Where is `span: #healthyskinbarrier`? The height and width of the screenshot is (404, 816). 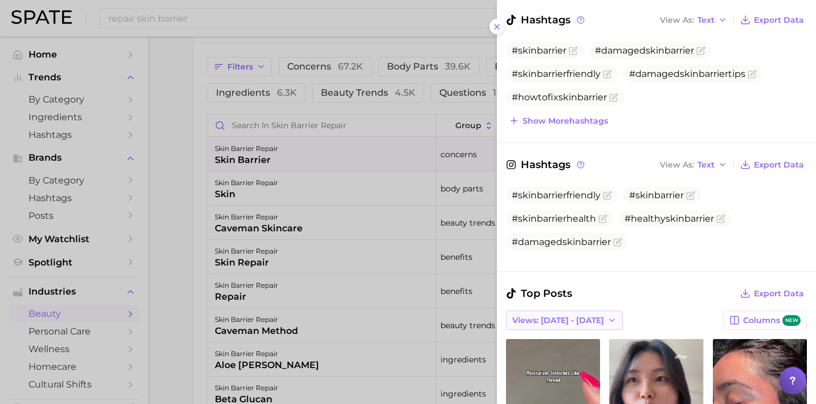 span: #healthyskinbarrier is located at coordinates (669, 218).